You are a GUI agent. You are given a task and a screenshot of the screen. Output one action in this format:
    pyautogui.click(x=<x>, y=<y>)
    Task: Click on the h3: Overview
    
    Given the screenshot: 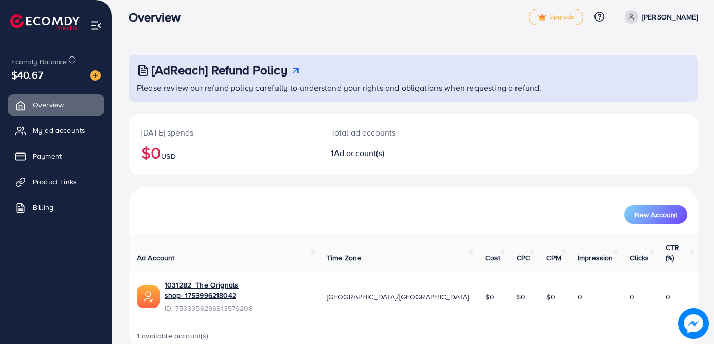 What is the action you would take?
    pyautogui.click(x=158, y=17)
    